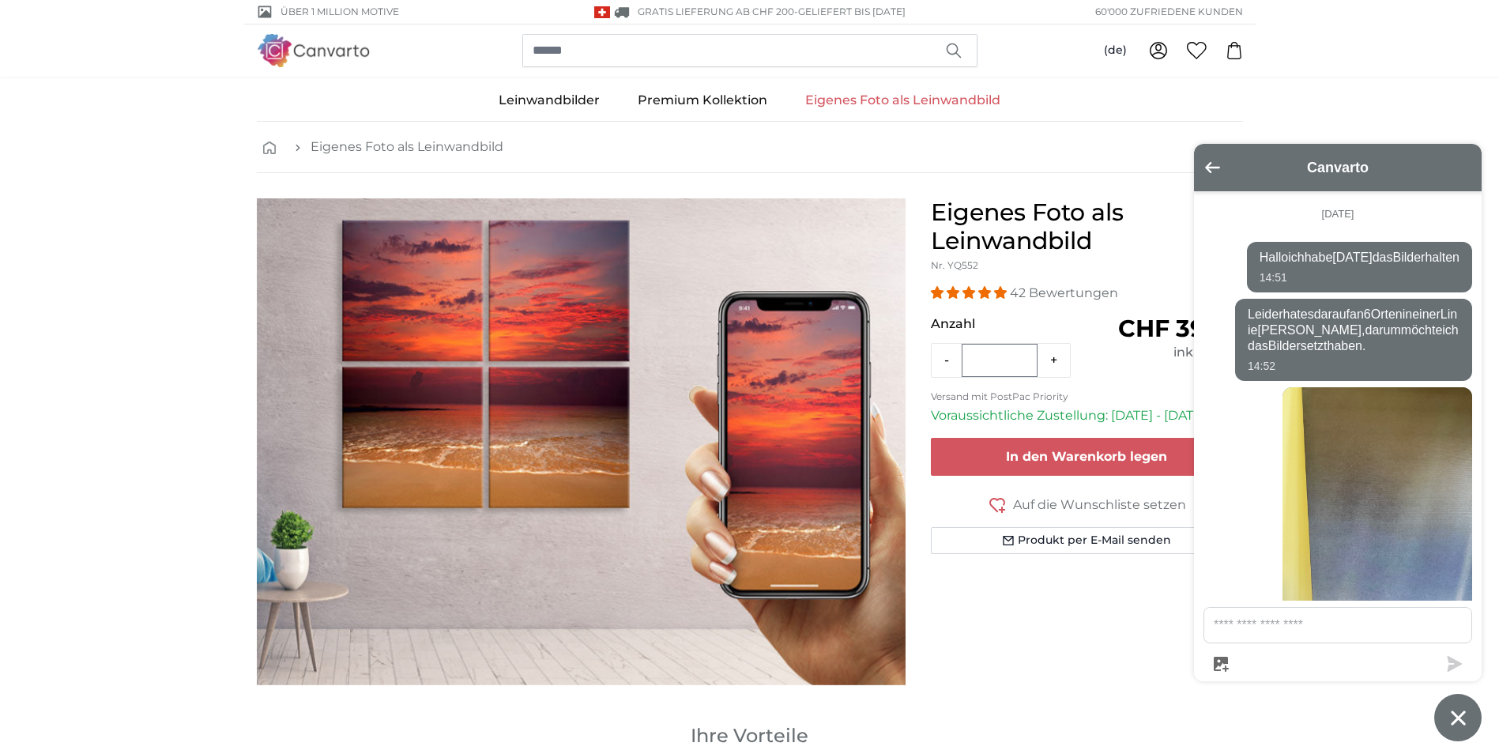 This screenshot has width=1499, height=754. I want to click on span: CHF 39.90, so click(1179, 328).